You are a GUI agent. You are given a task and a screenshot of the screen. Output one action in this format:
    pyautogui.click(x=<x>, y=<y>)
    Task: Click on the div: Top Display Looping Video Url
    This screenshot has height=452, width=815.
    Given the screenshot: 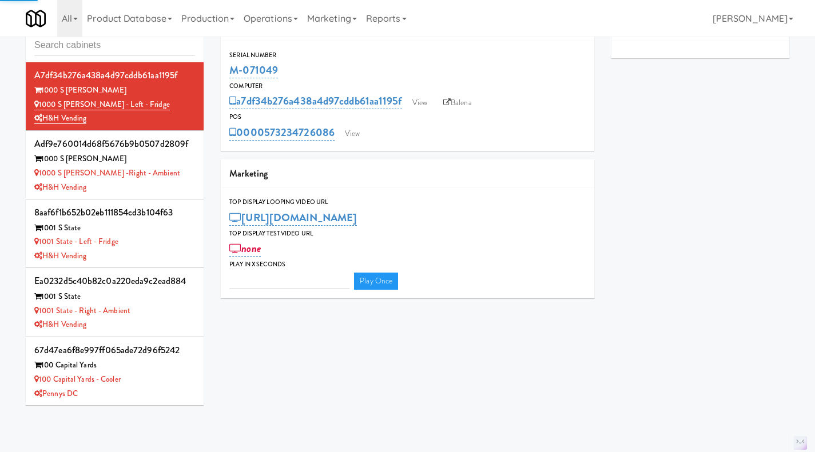 What is the action you would take?
    pyautogui.click(x=407, y=202)
    